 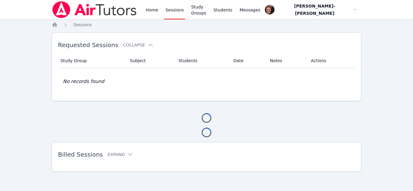 What do you see at coordinates (138, 45) in the screenshot?
I see `button: Collapse` at bounding box center [138, 45].